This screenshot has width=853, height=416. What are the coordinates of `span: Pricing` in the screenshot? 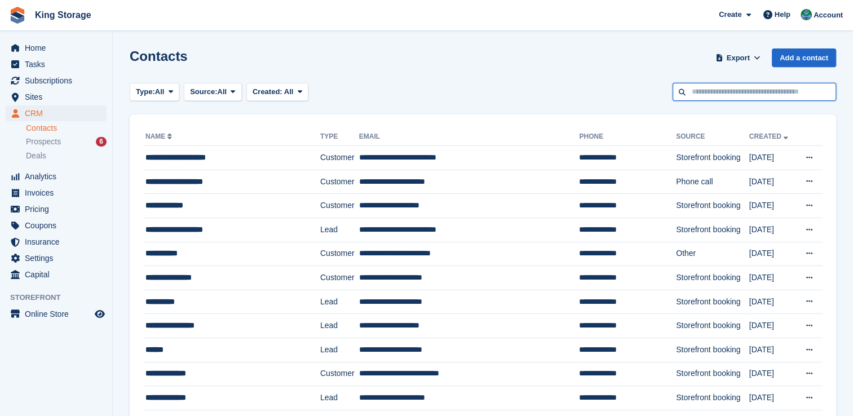 It's located at (59, 209).